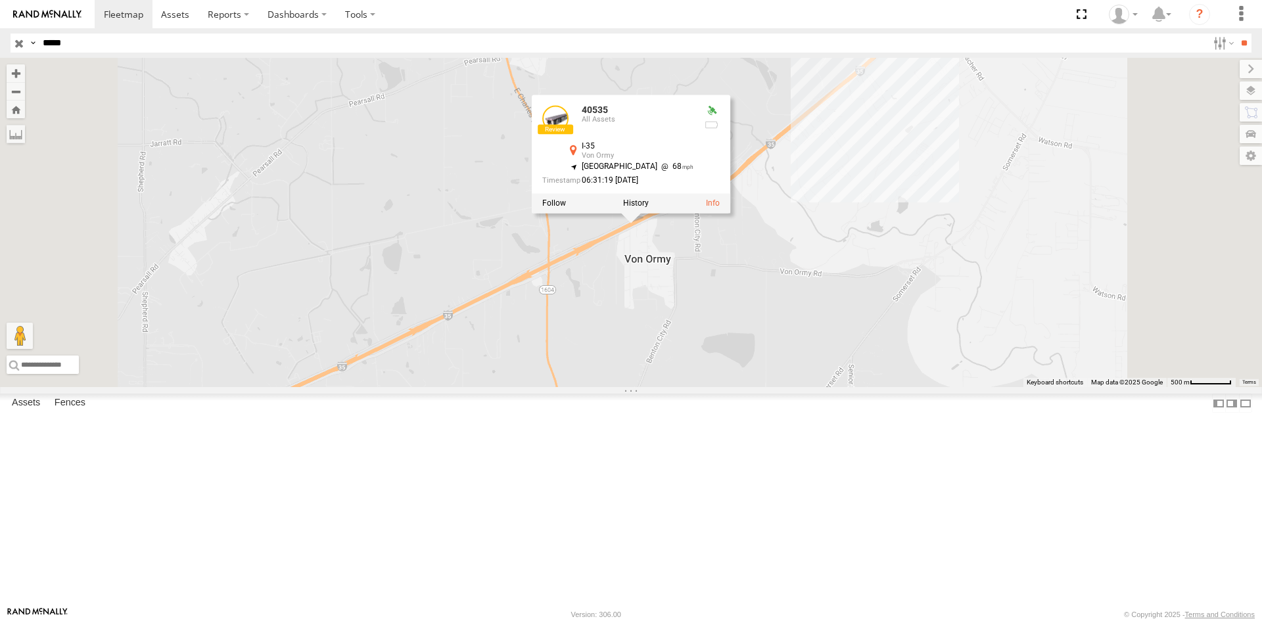  Describe the element at coordinates (637, 120) in the screenshot. I see `div: All Assets` at that location.